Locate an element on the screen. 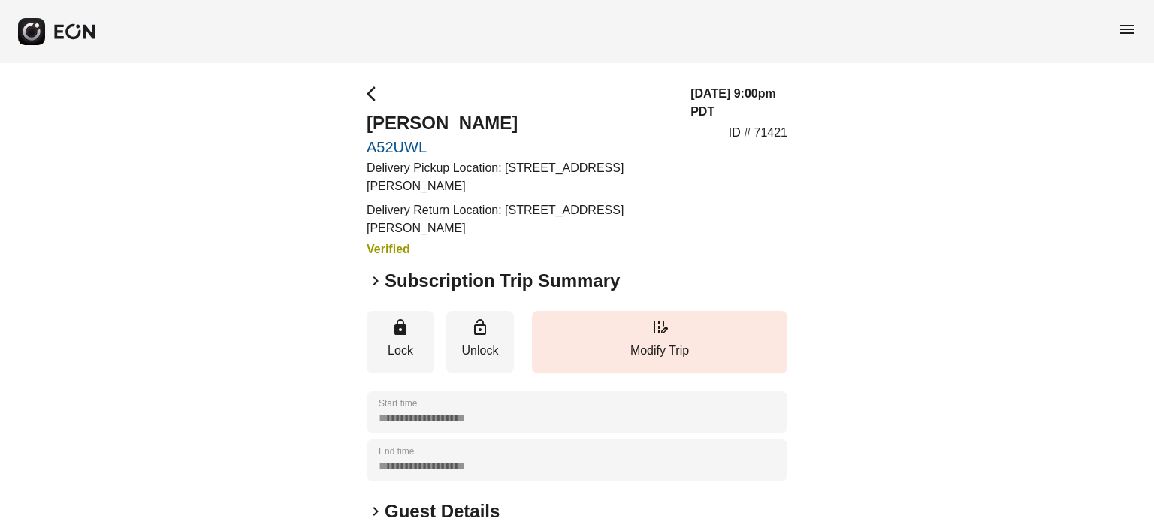 Image resolution: width=1154 pixels, height=522 pixels. span: arrow_back_ios is located at coordinates (376, 94).